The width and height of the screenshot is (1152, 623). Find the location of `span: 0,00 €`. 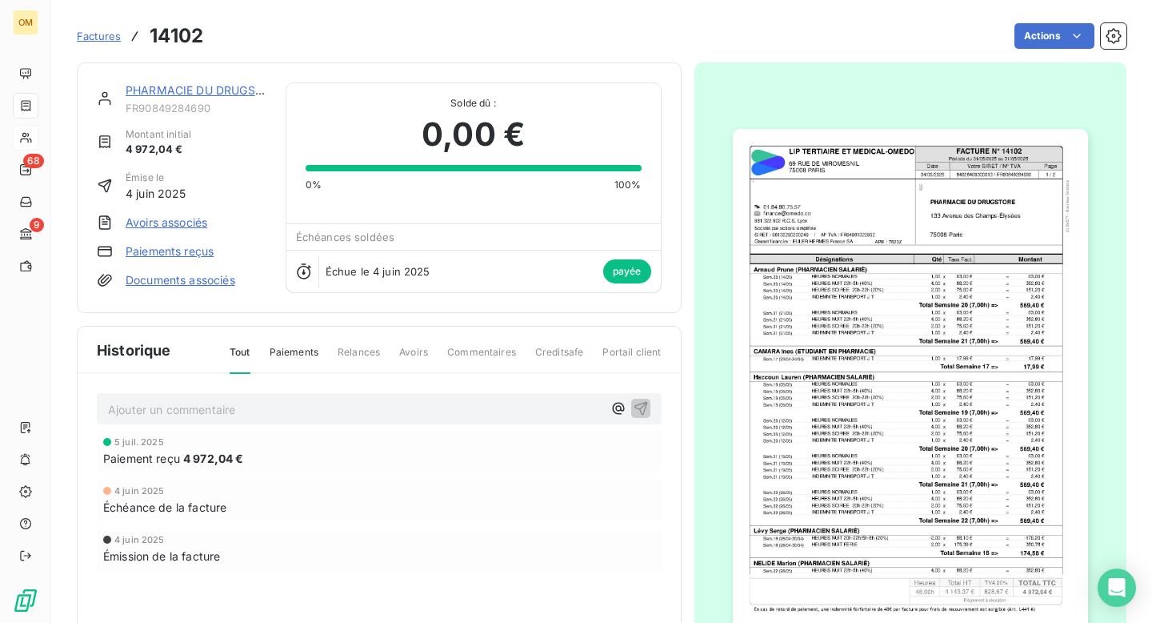

span: 0,00 € is located at coordinates (473, 134).